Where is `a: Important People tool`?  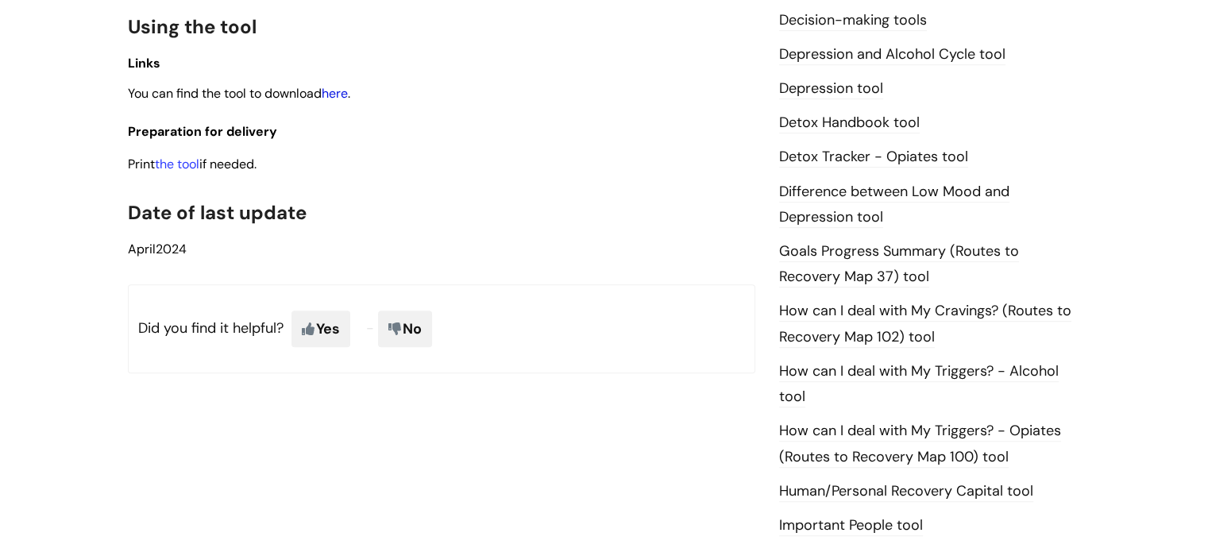 a: Important People tool is located at coordinates (850, 526).